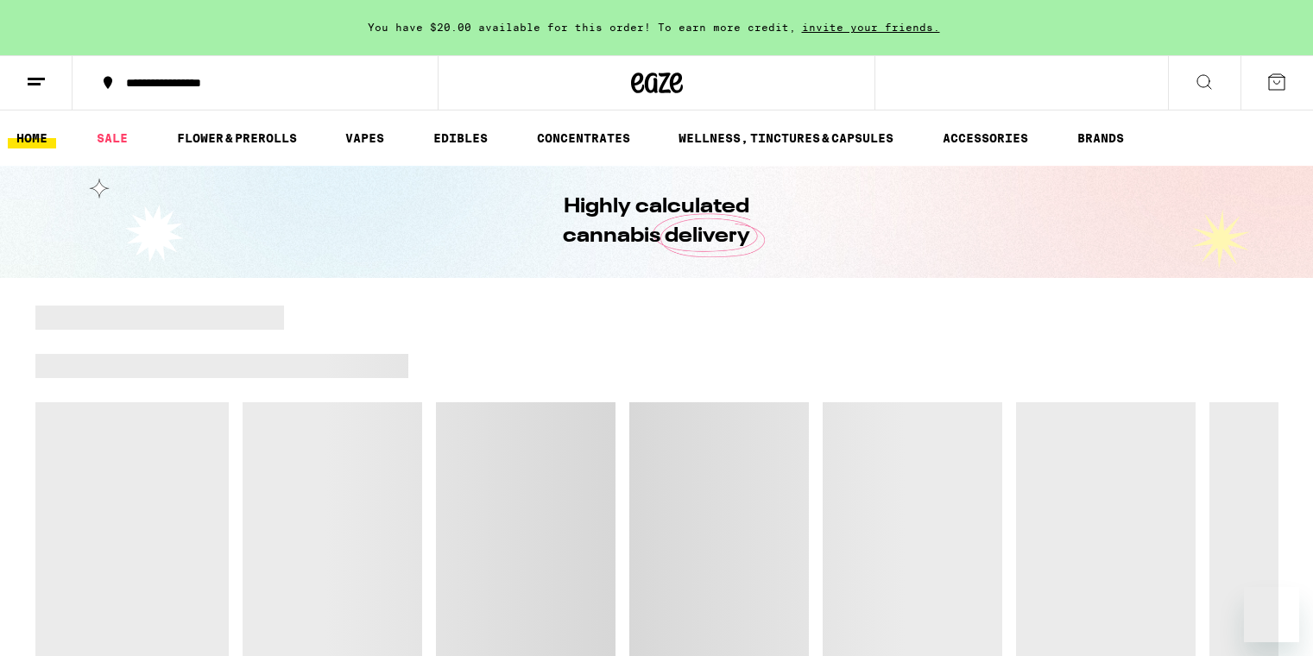 The width and height of the screenshot is (1313, 656). What do you see at coordinates (1100, 138) in the screenshot?
I see `a: BRANDS` at bounding box center [1100, 138].